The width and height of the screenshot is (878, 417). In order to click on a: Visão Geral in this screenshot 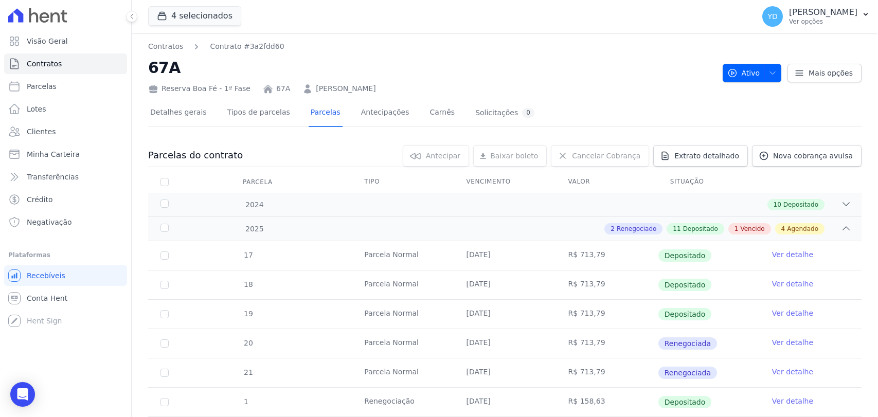, I will do `click(65, 41)`.